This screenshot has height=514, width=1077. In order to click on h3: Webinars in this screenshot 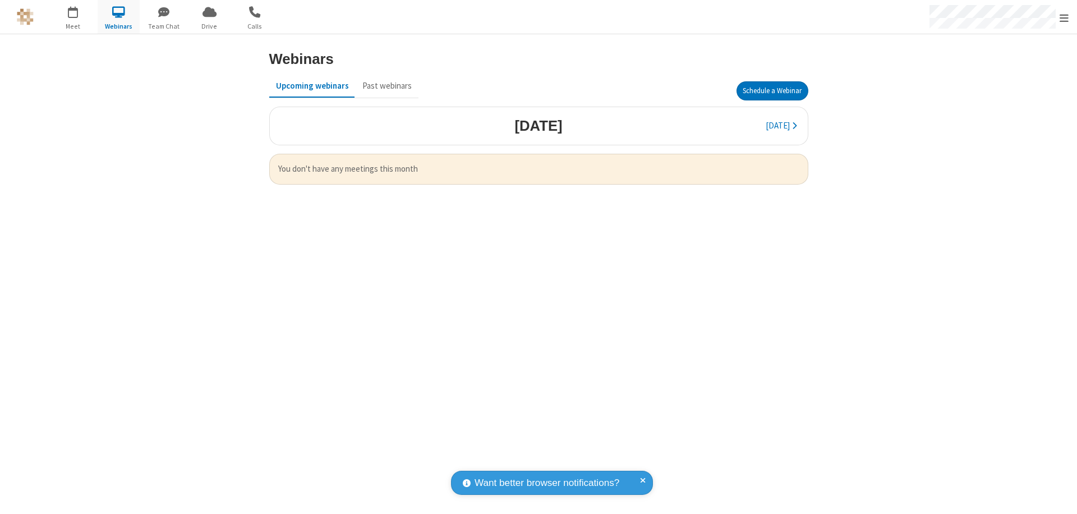, I will do `click(301, 59)`.